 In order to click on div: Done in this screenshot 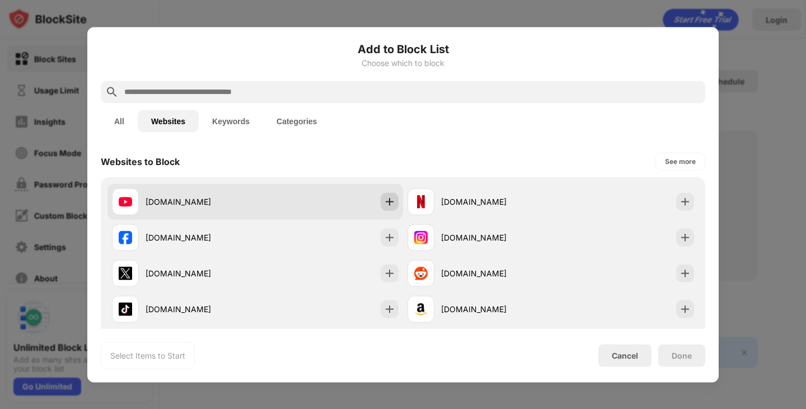, I will do `click(682, 356)`.